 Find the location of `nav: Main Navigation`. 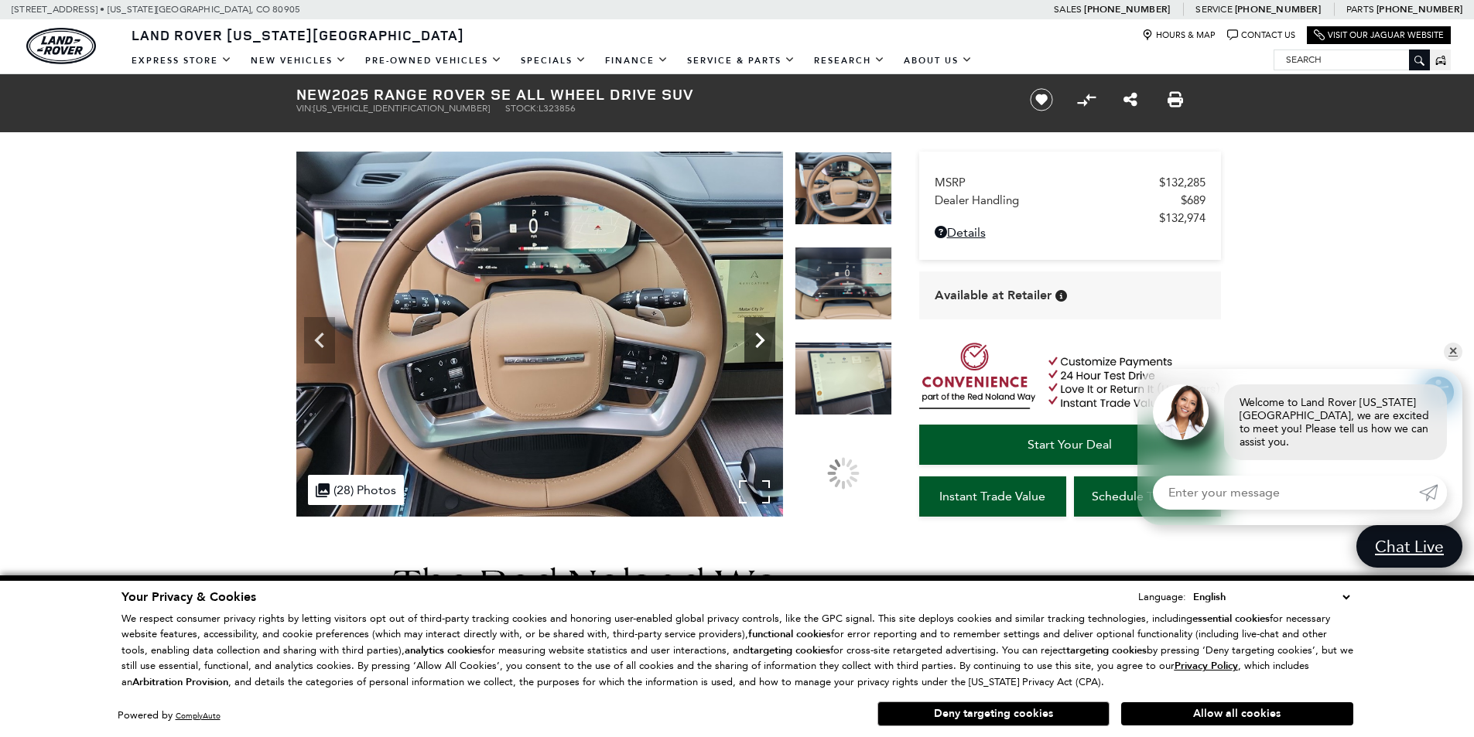

nav: Main Navigation is located at coordinates (552, 60).